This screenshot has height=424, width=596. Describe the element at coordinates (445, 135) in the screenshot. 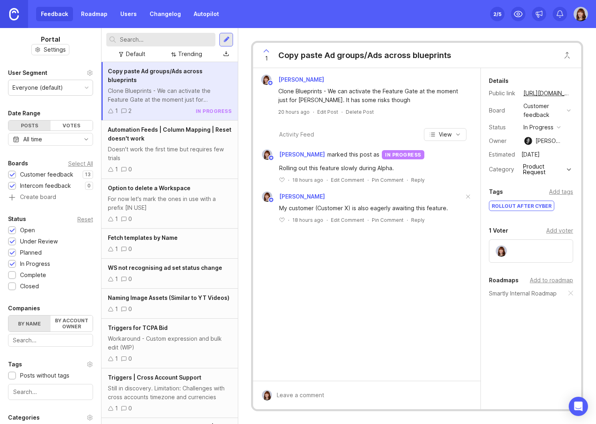

I see `button: View` at that location.